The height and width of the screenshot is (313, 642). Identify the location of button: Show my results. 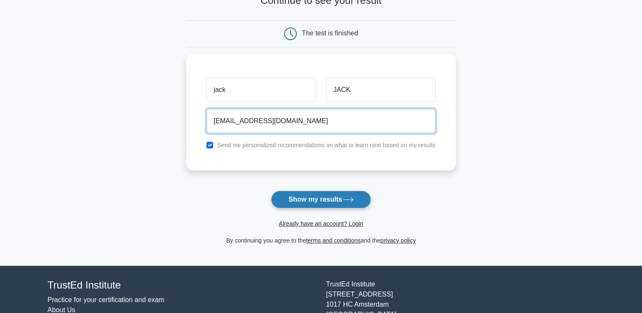
(321, 200).